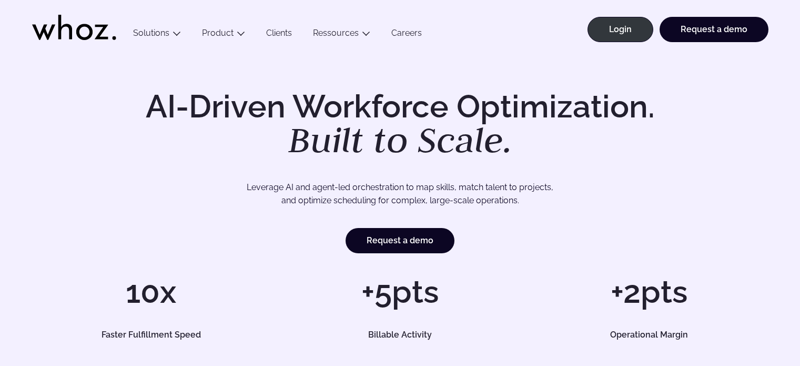 The image size is (800, 366). I want to click on a: Login, so click(620, 29).